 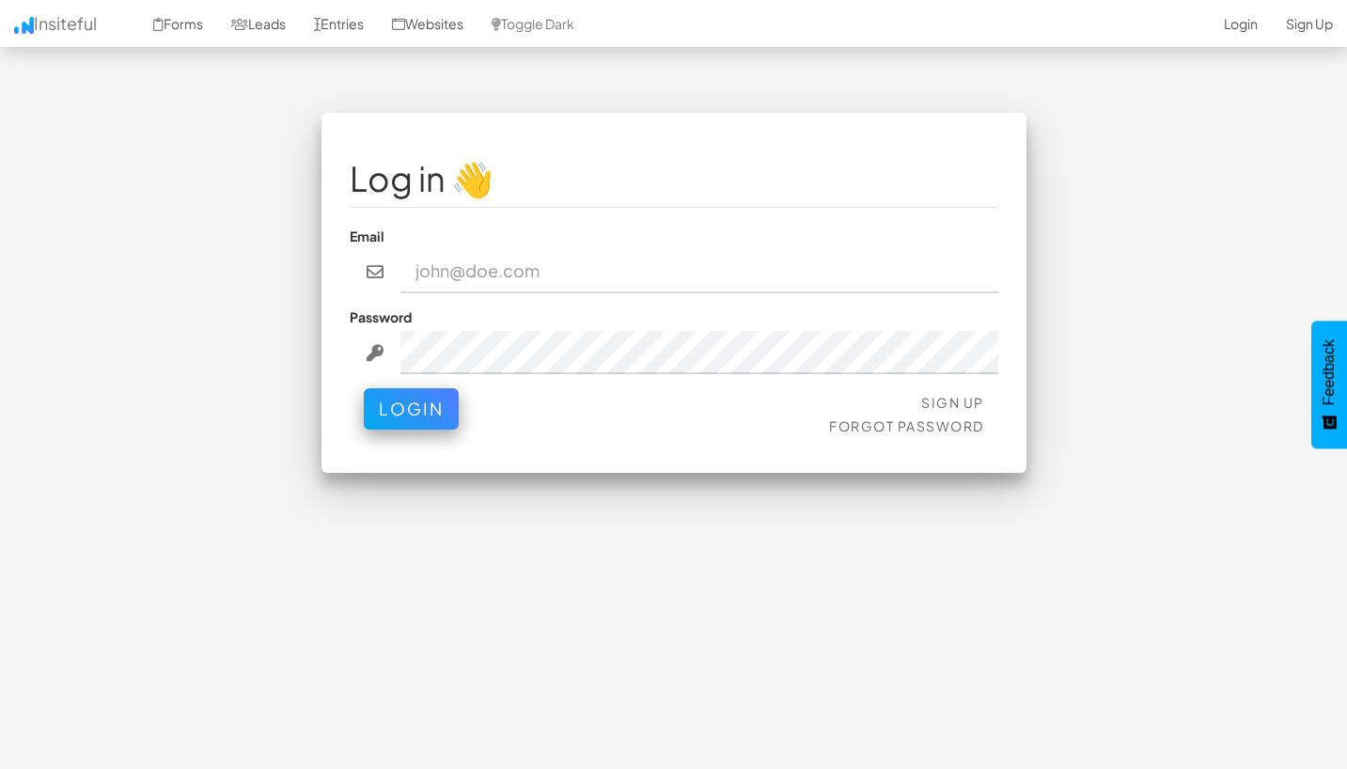 I want to click on input: john@doe.com, so click(x=700, y=272).